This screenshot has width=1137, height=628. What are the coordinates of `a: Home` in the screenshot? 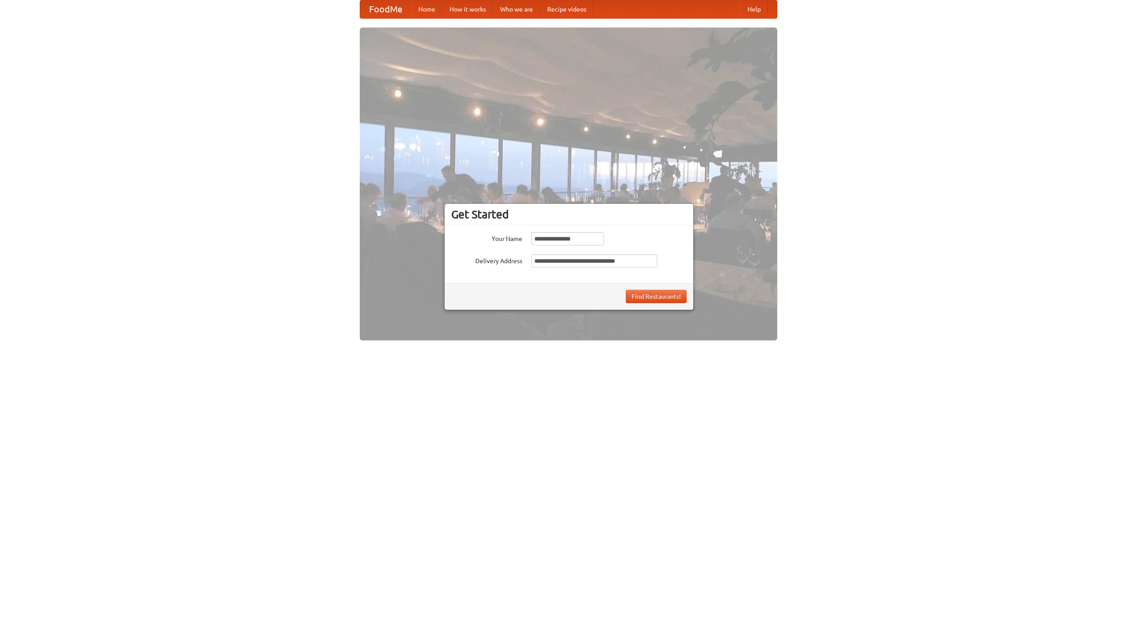 It's located at (427, 9).